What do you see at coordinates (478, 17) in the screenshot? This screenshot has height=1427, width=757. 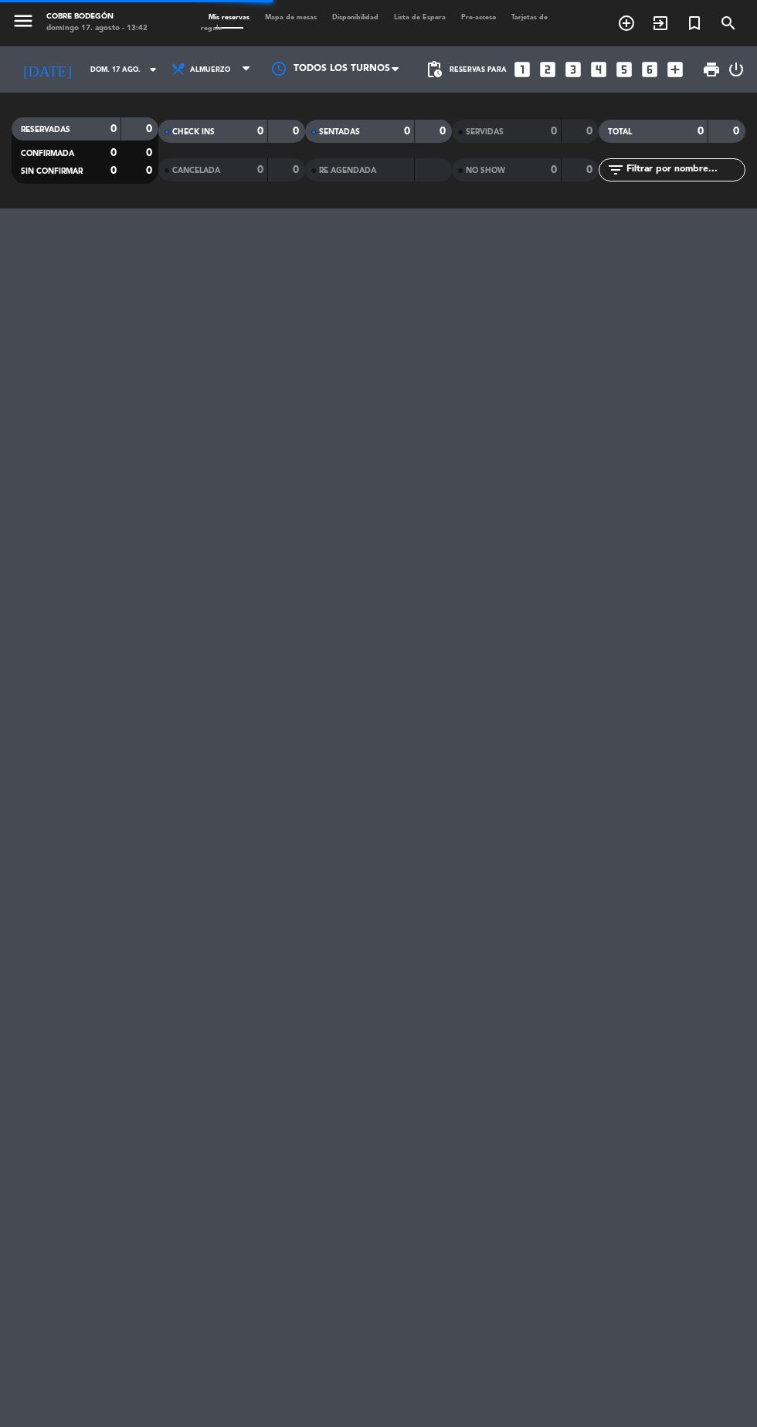 I see `span: Pre-acceso` at bounding box center [478, 17].